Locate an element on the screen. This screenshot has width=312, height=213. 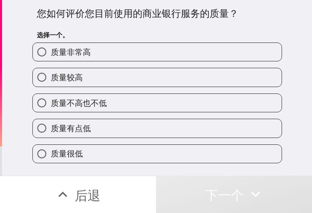
button: 下一个 is located at coordinates (234, 194).